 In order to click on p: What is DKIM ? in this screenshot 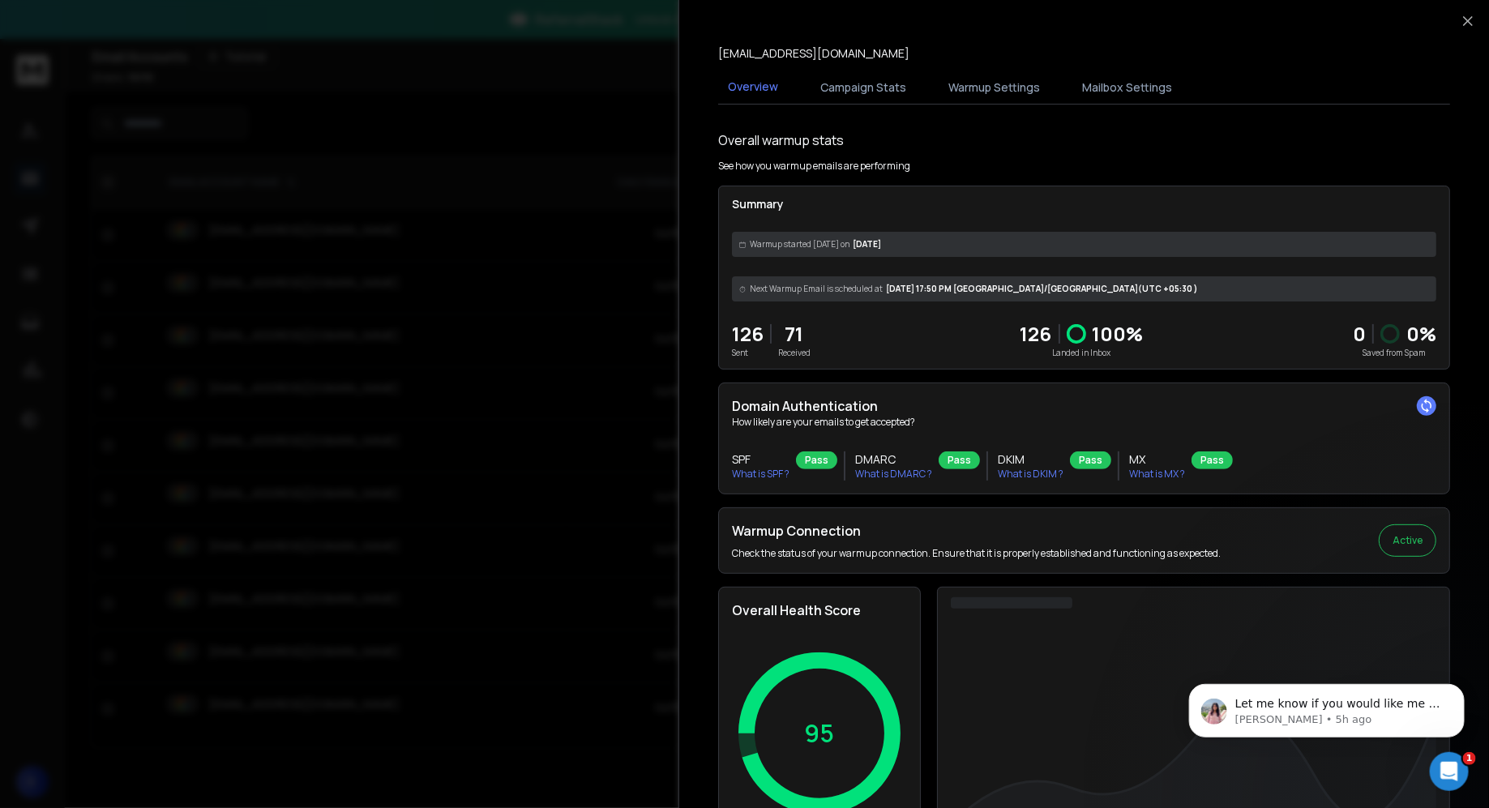, I will do `click(1030, 474)`.